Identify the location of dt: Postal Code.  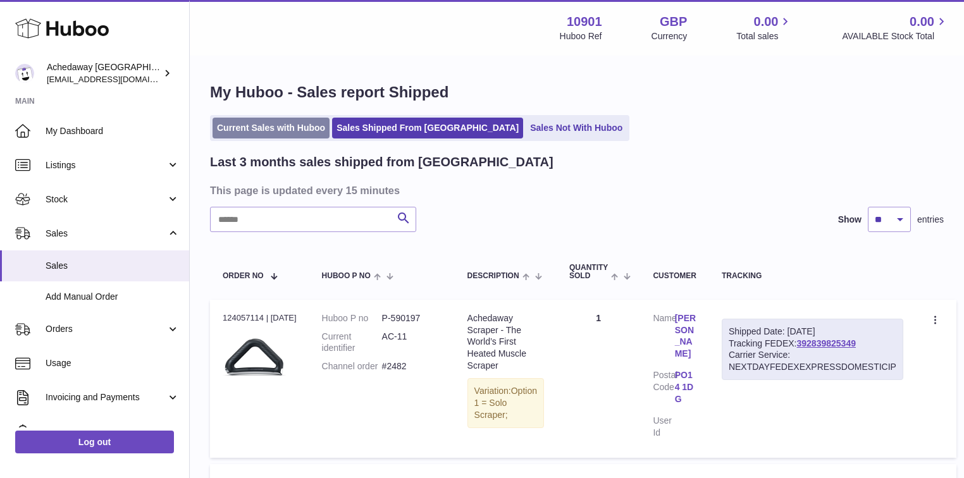
(663, 389).